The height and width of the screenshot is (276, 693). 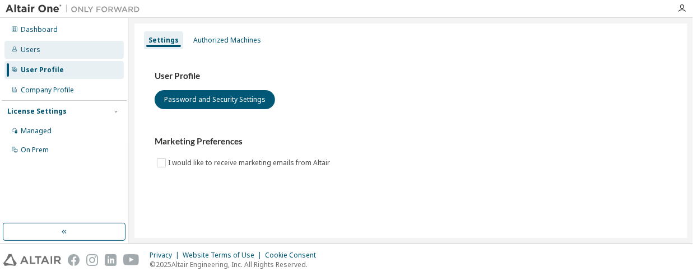 What do you see at coordinates (73, 260) in the screenshot?
I see `img: facebook.svg` at bounding box center [73, 260].